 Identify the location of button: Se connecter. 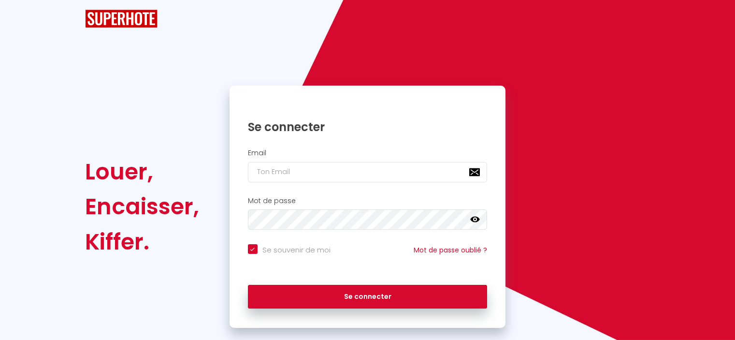
(368, 297).